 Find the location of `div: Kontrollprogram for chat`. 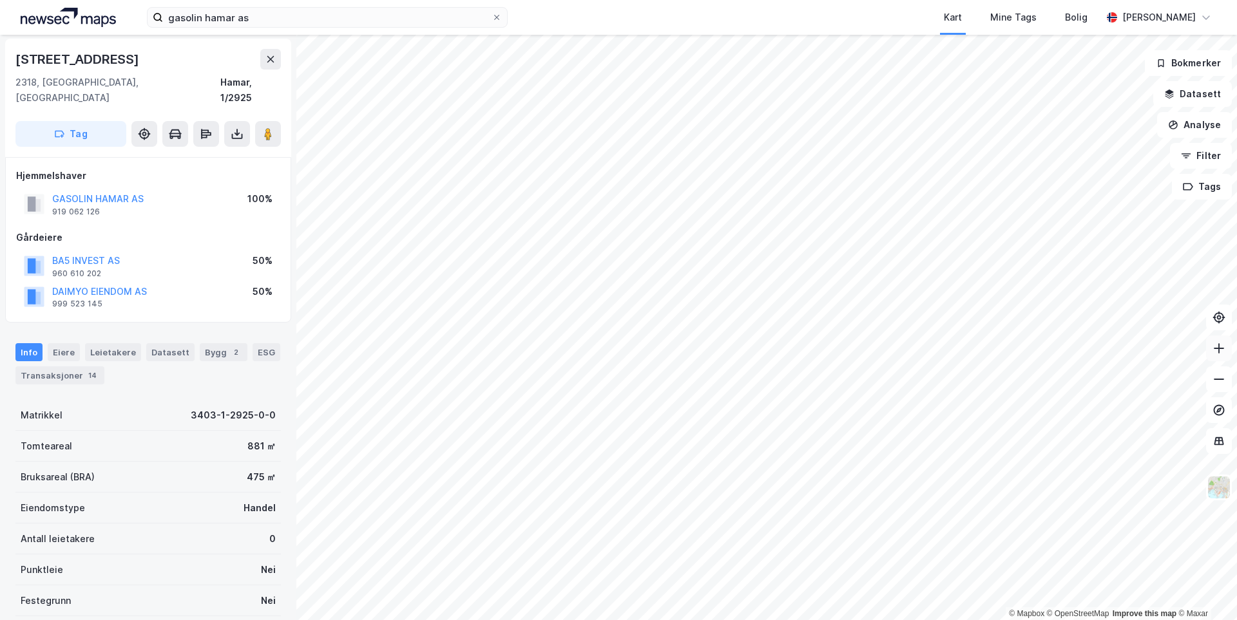

div: Kontrollprogram for chat is located at coordinates (1205, 589).